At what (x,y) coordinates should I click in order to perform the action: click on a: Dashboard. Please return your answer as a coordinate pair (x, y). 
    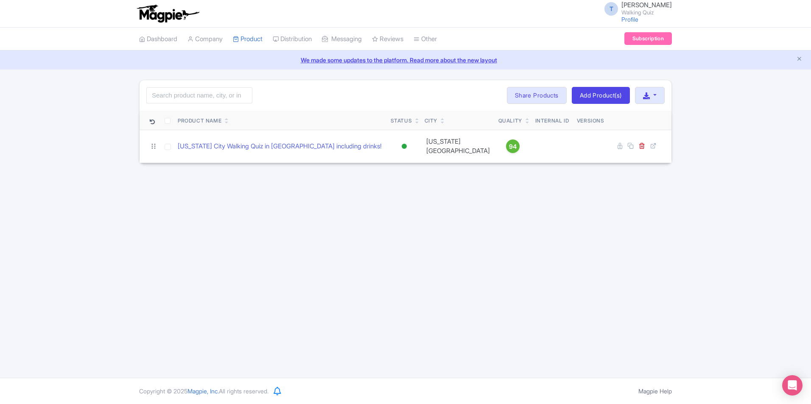
    Looking at the image, I should click on (158, 39).